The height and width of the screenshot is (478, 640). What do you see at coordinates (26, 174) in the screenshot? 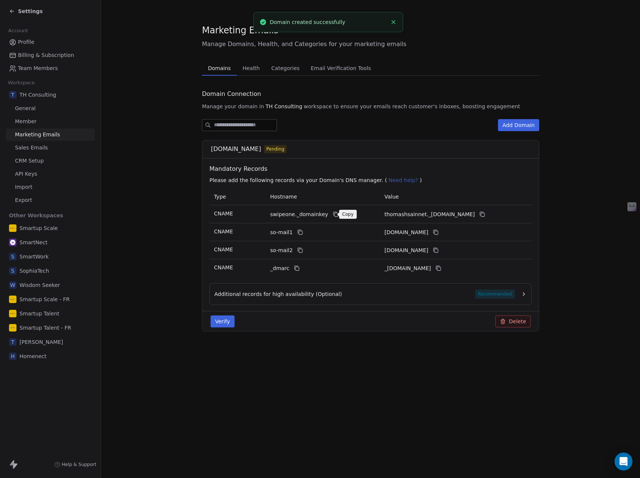
I see `span: API Keys` at bounding box center [26, 174].